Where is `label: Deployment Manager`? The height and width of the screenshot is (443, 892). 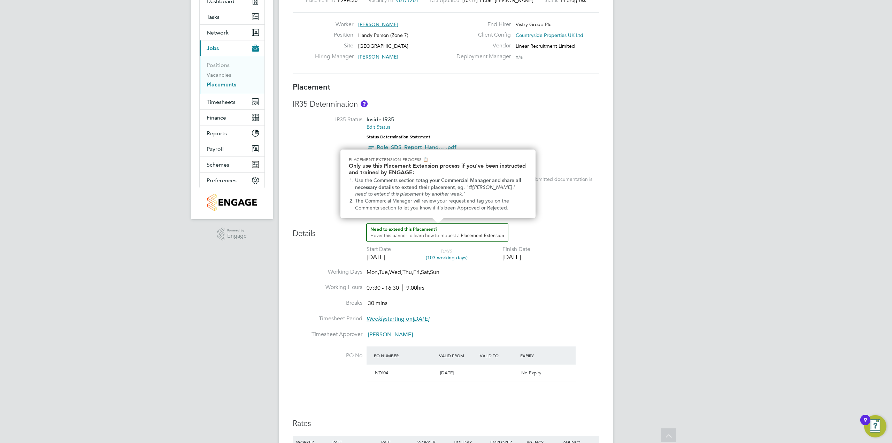
label: Deployment Manager is located at coordinates (481, 56).